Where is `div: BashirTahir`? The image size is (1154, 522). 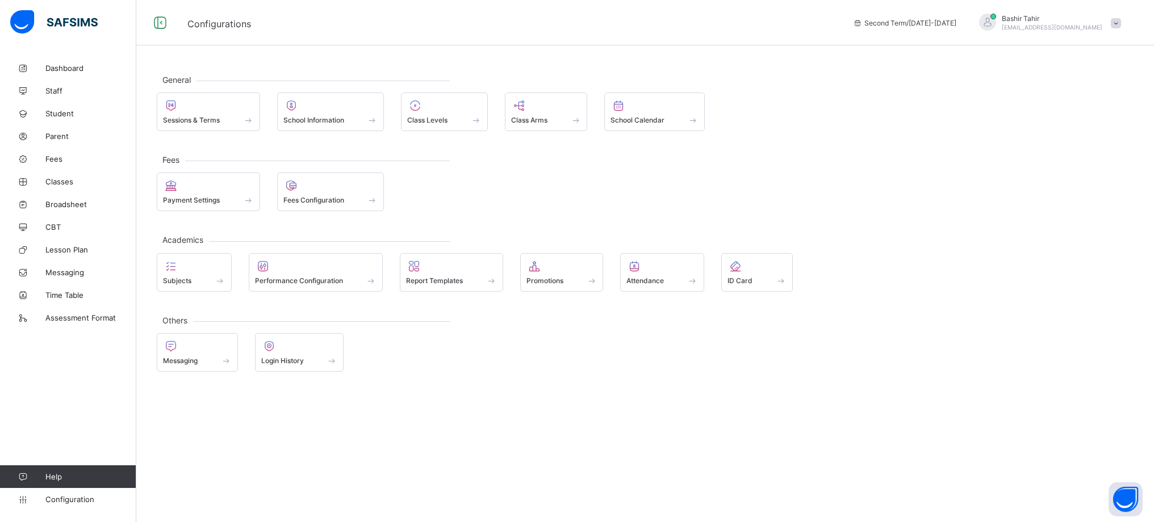 div: BashirTahir is located at coordinates (1047, 23).